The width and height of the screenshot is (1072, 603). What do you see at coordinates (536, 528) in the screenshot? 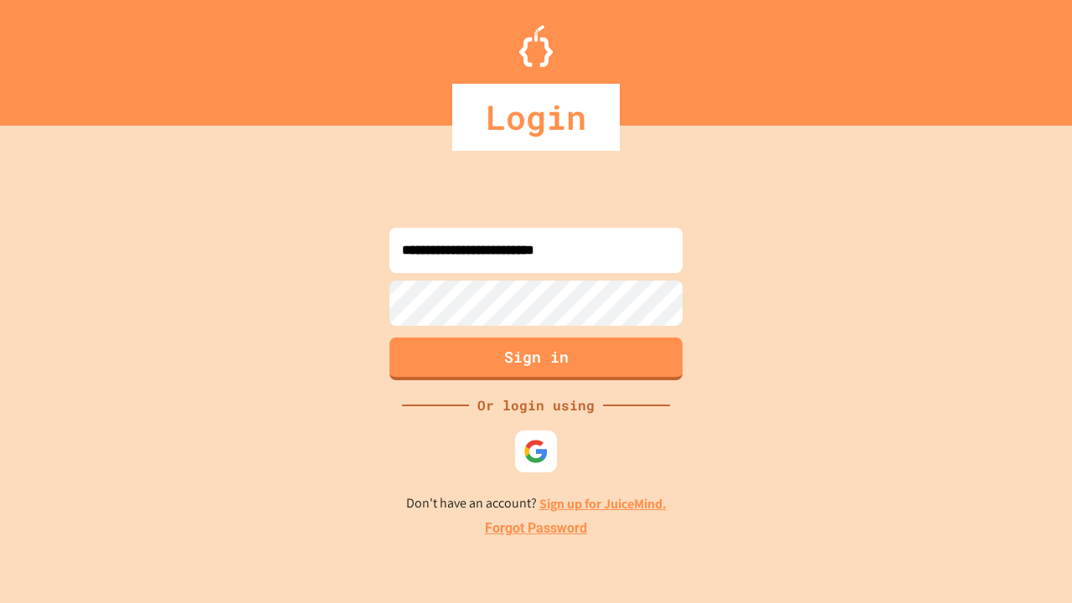
I see `a: Forgot Password` at bounding box center [536, 528].